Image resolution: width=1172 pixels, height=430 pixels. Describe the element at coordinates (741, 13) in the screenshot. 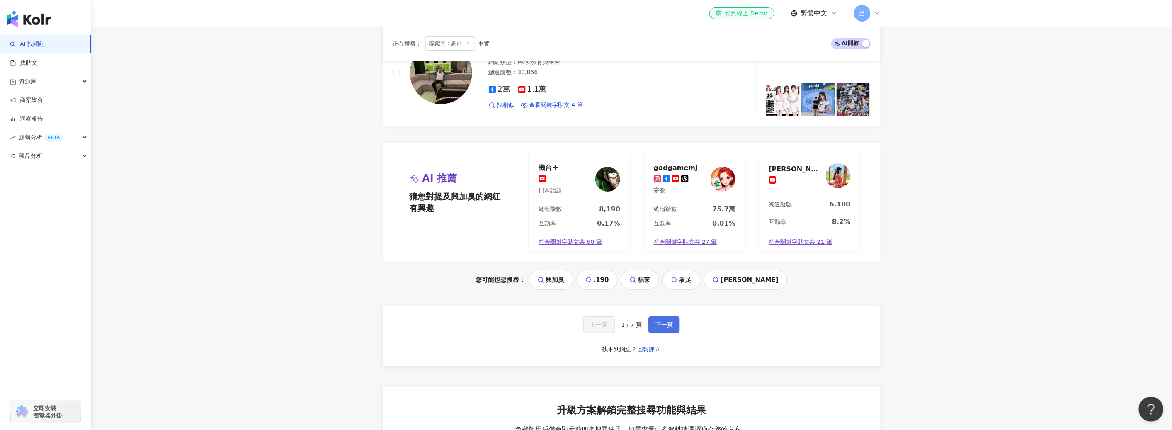

I see `a: 預約線上 Demo` at that location.